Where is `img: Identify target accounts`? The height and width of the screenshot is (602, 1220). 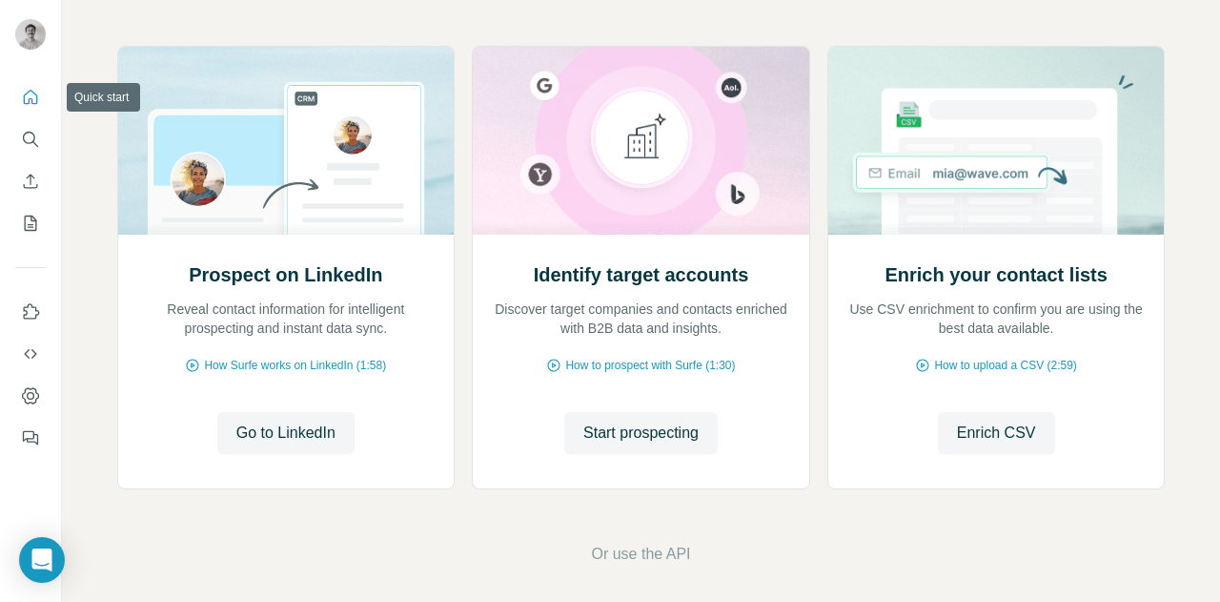
img: Identify target accounts is located at coordinates (641, 140).